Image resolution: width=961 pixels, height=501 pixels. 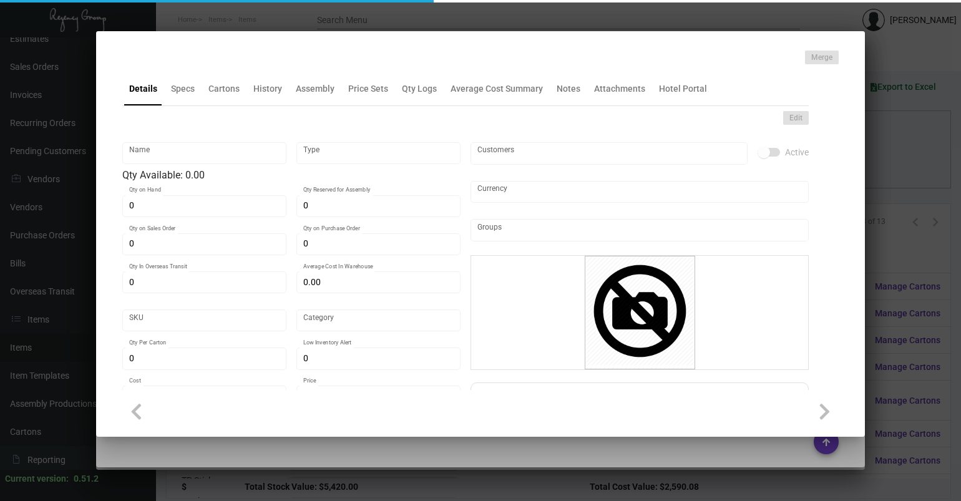 I want to click on div: Assembly, so click(x=315, y=89).